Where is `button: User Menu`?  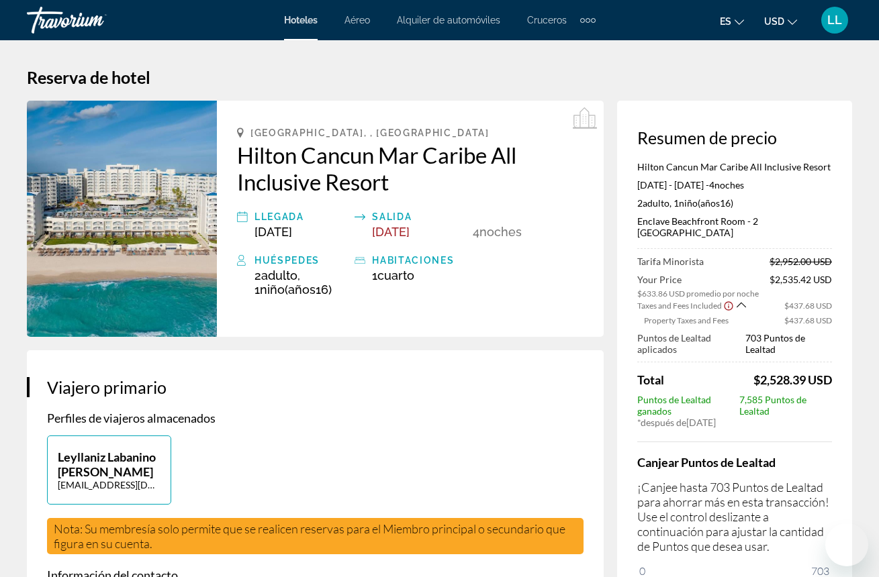 button: User Menu is located at coordinates (834, 20).